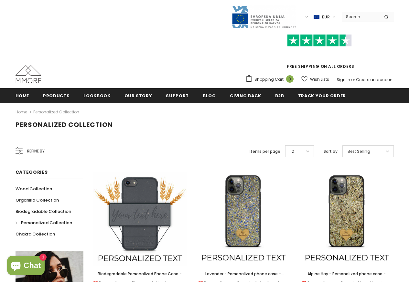  I want to click on a: Alpine Hay - Personalized phone case - Personalized gift, so click(347, 274).